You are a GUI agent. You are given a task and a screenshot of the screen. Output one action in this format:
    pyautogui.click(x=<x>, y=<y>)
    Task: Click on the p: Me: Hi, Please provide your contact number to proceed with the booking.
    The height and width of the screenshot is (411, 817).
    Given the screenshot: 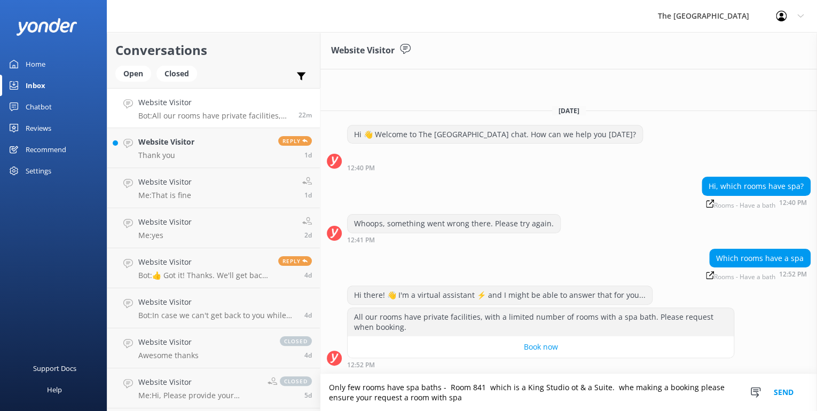 What is the action you would take?
    pyautogui.click(x=199, y=395)
    